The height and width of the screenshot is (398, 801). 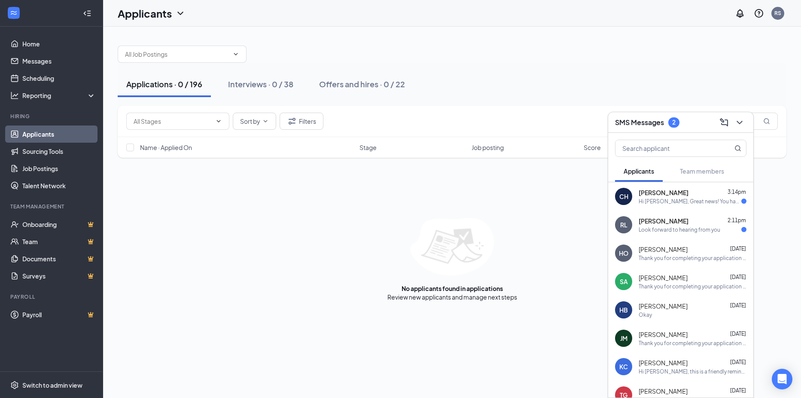 I want to click on svg: Collapse, so click(x=87, y=13).